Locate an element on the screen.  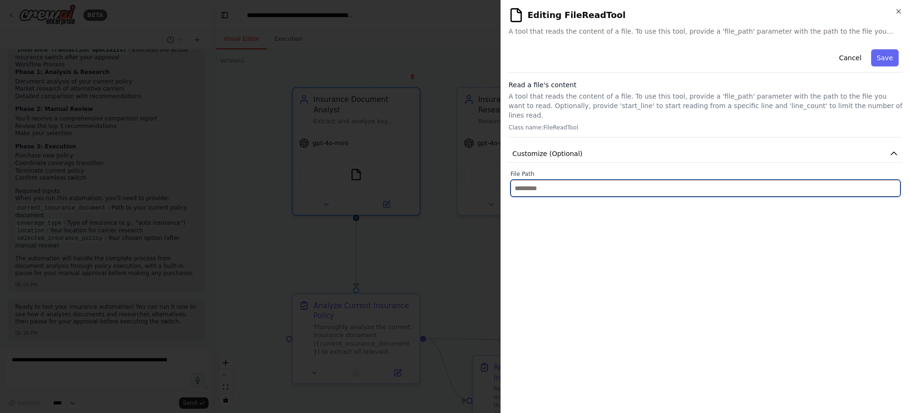
span: Customize (Optional) is located at coordinates (548, 154).